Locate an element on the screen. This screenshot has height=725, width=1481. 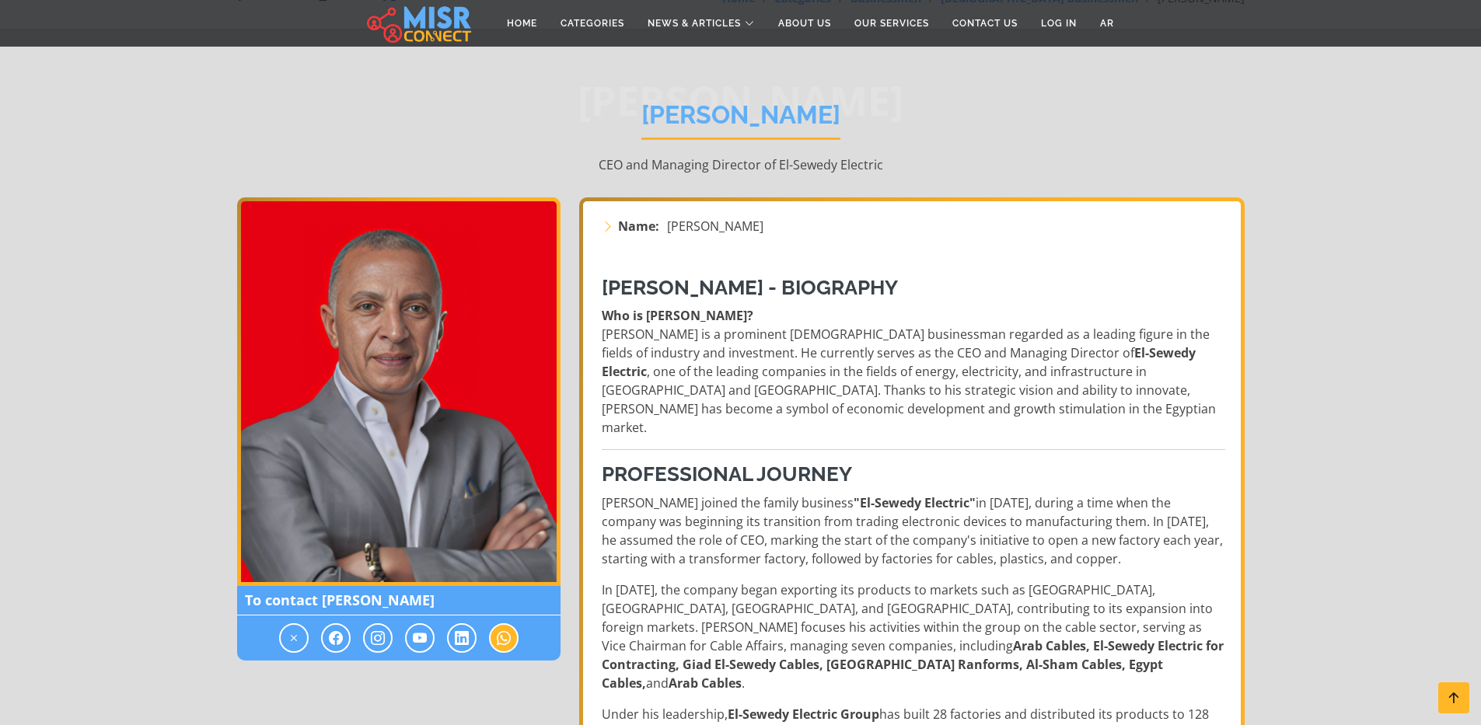
p: CEO and Managing Director of El-Sewedy Electric is located at coordinates (741, 165).